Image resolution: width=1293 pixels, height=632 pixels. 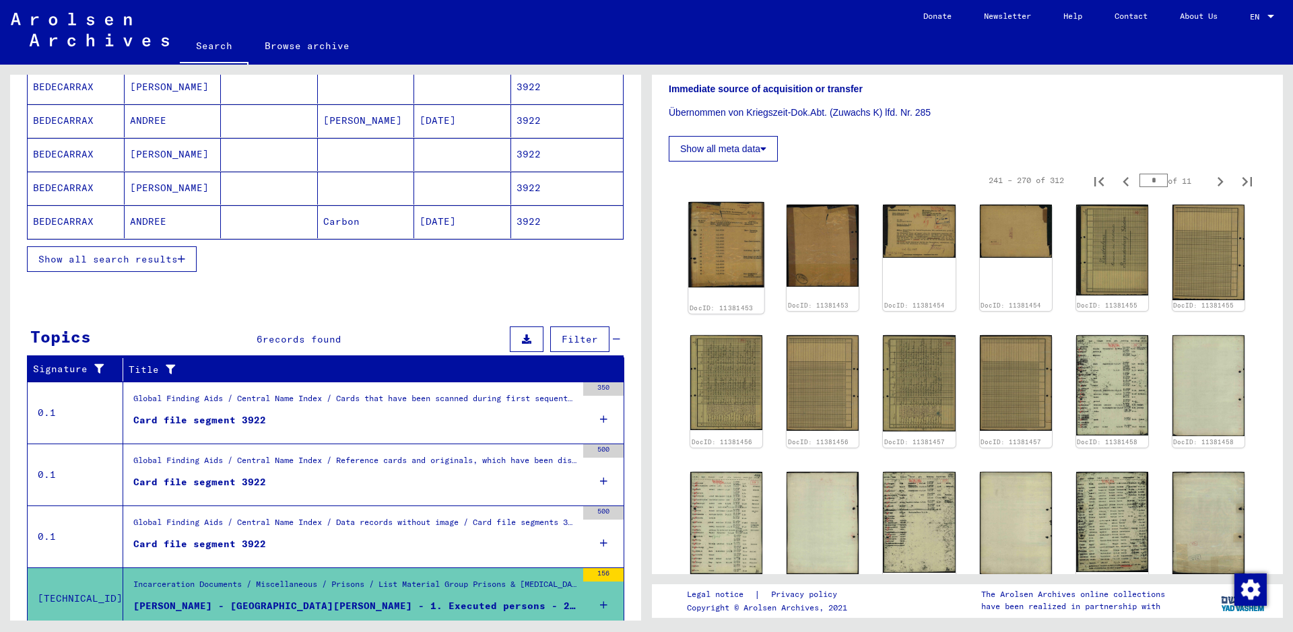 What do you see at coordinates (766, 89) in the screenshot?
I see `b: Immediate source of acquisition or transfer` at bounding box center [766, 89].